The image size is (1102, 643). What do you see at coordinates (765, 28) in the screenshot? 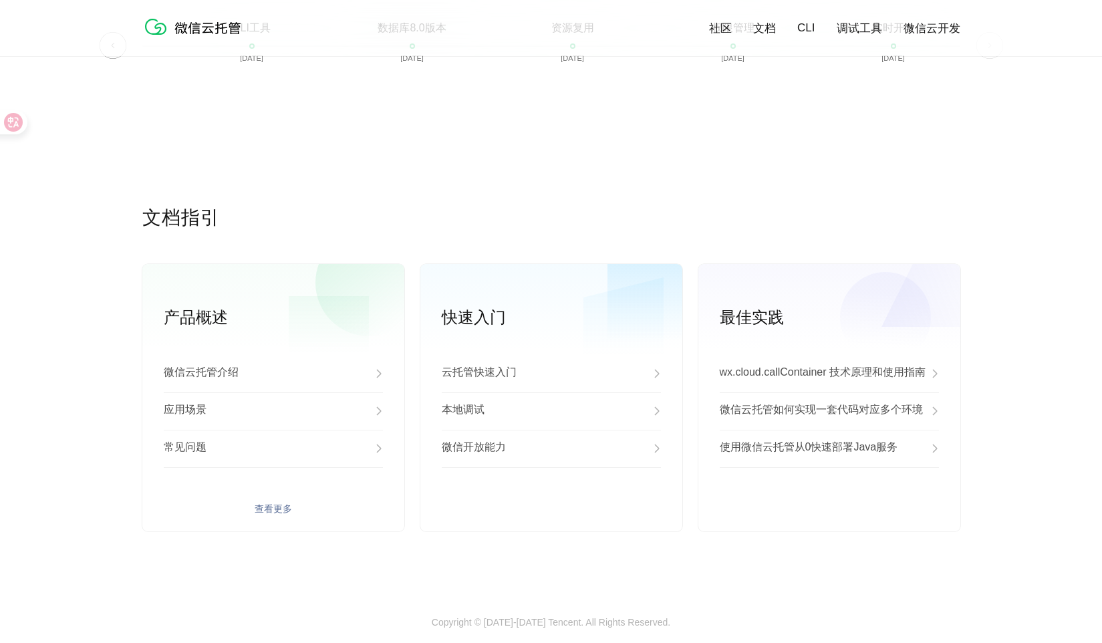
I see `a: 文档` at bounding box center [765, 28].